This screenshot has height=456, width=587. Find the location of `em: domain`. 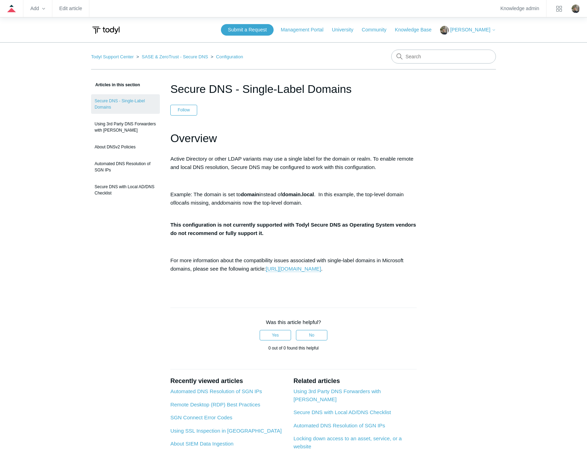

em: domain is located at coordinates (229, 203).